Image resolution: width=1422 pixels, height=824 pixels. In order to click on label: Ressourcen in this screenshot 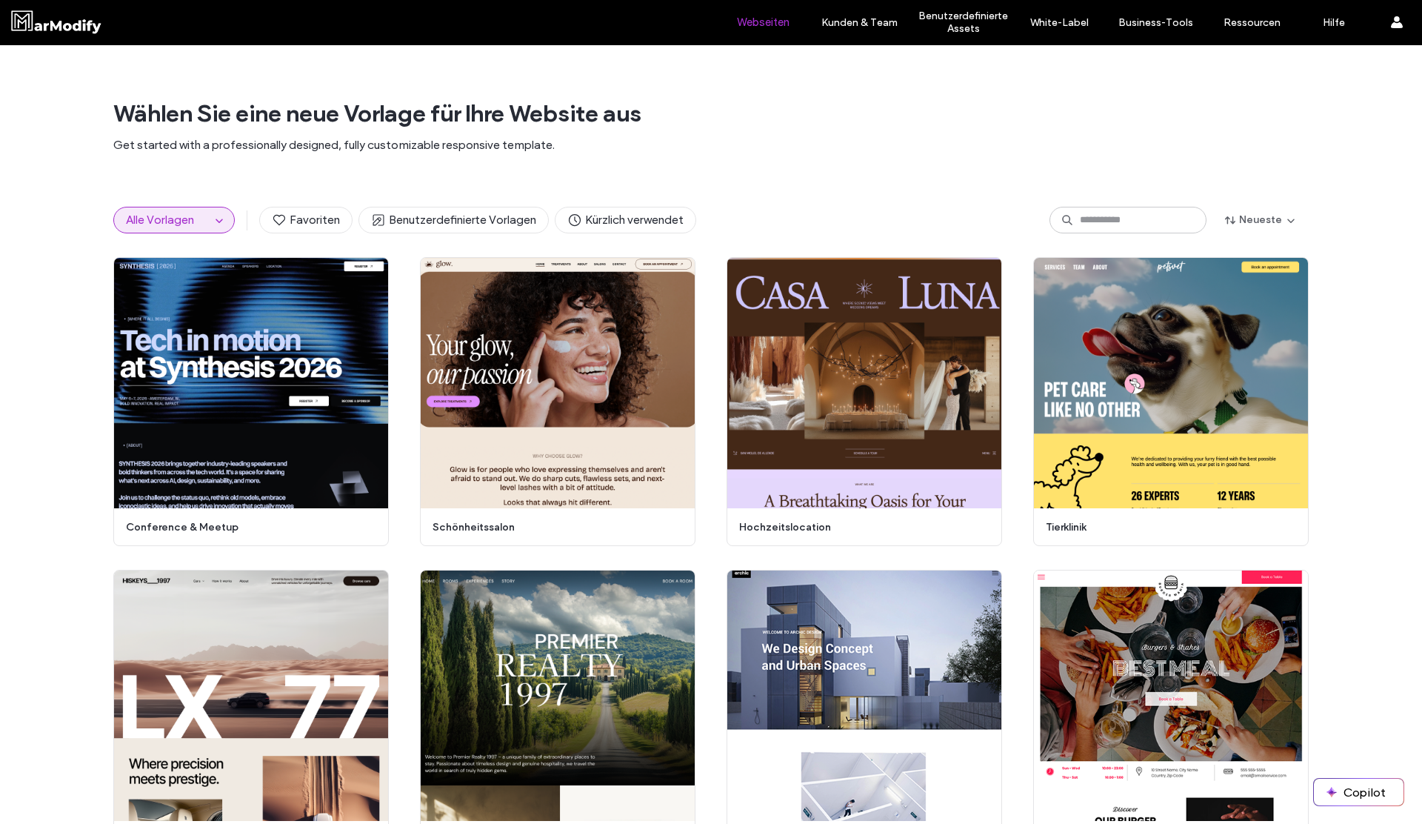, I will do `click(1252, 22)`.